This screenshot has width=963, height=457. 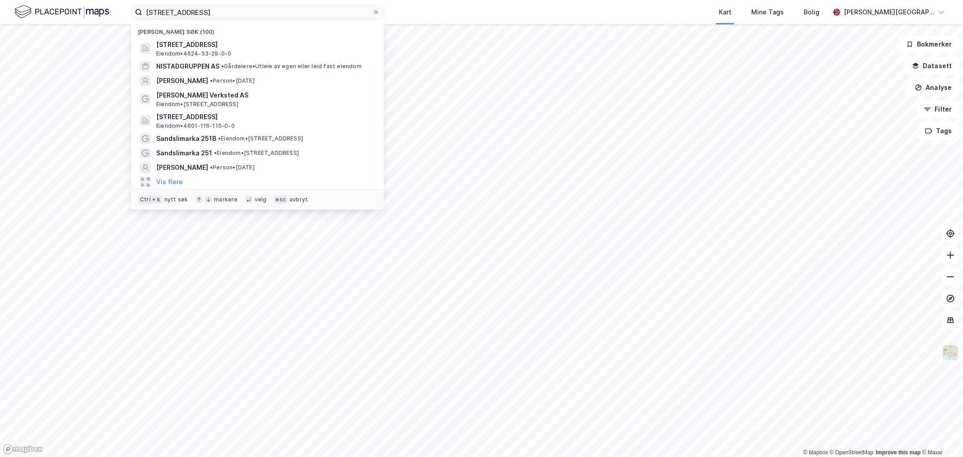 I want to click on span: Sandslimarka 251B, so click(x=186, y=139).